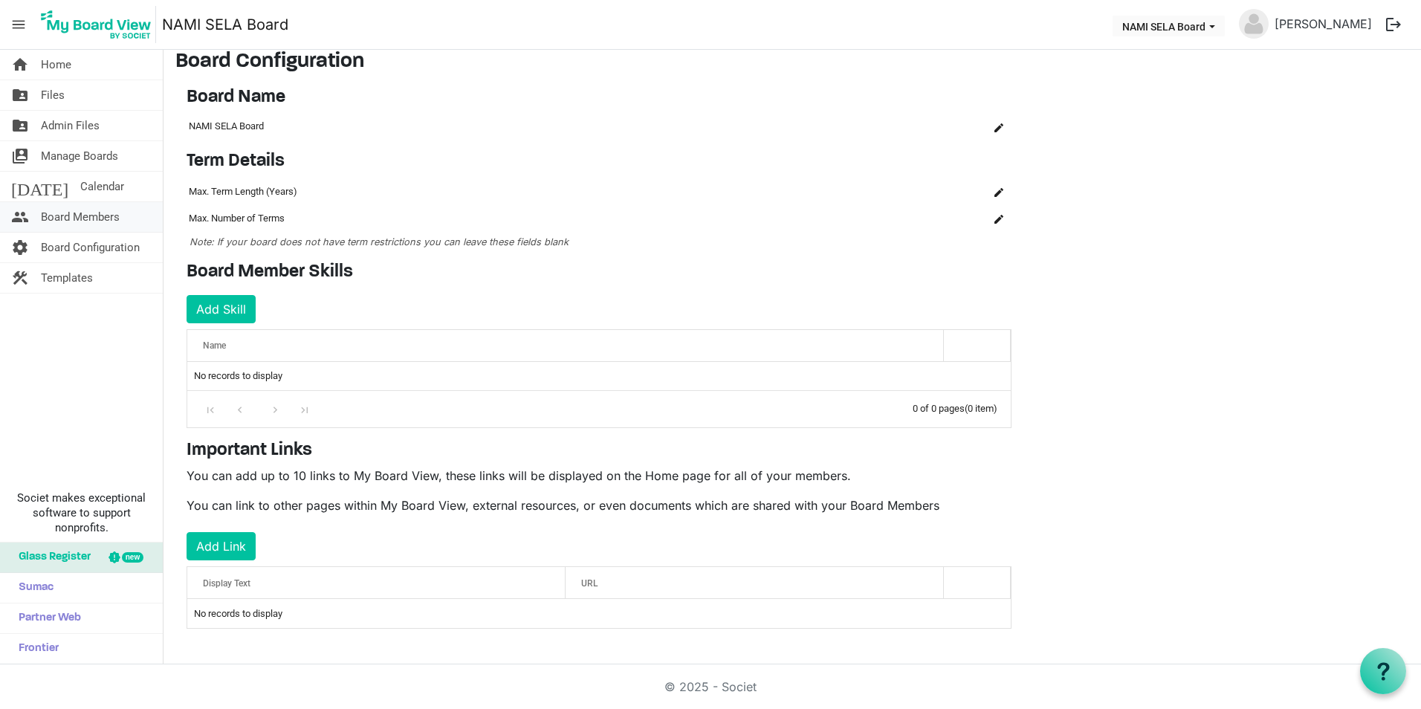 This screenshot has height=709, width=1421. Describe the element at coordinates (599, 272) in the screenshot. I see `h4: Board Member Skills` at that location.